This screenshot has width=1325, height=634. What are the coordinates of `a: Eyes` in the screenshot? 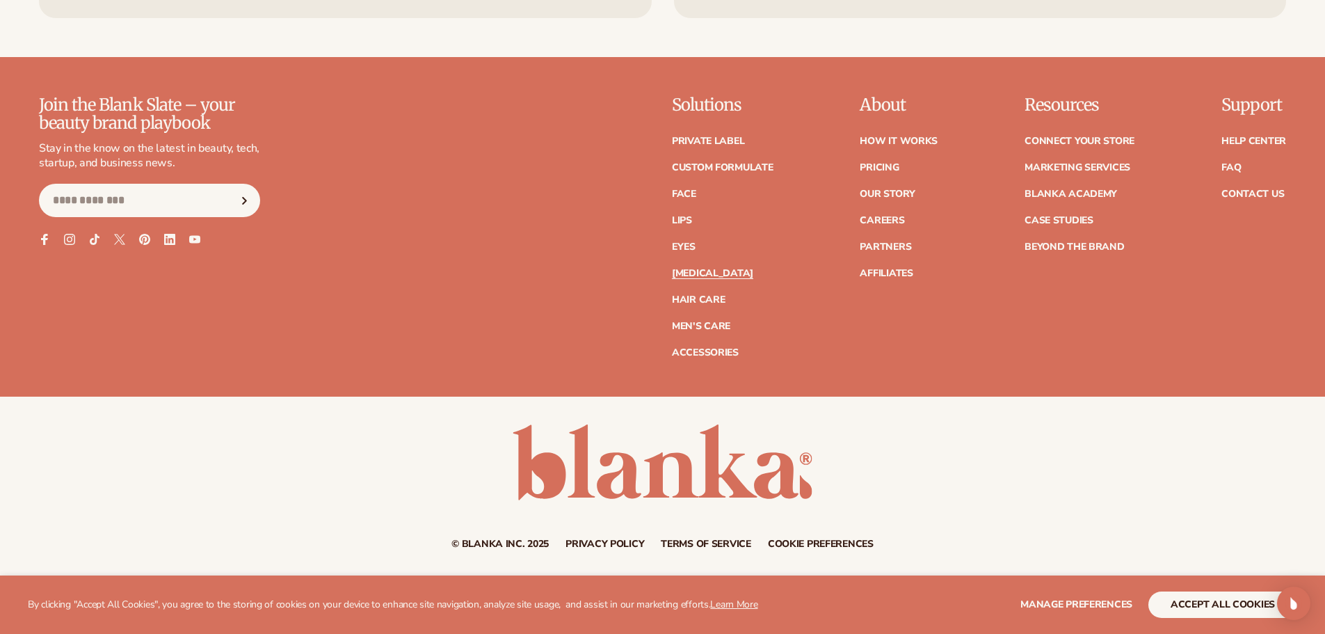 It's located at (684, 247).